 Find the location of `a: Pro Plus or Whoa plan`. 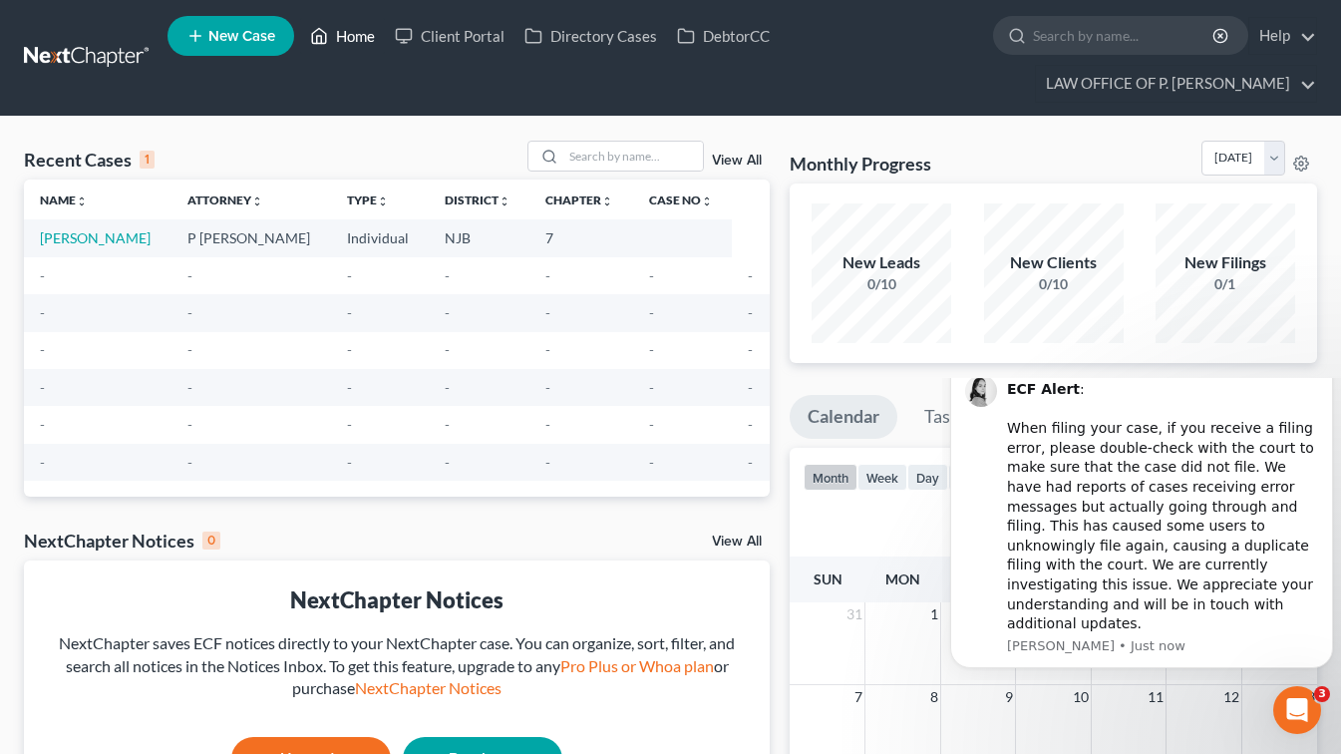

a: Pro Plus or Whoa plan is located at coordinates (637, 665).